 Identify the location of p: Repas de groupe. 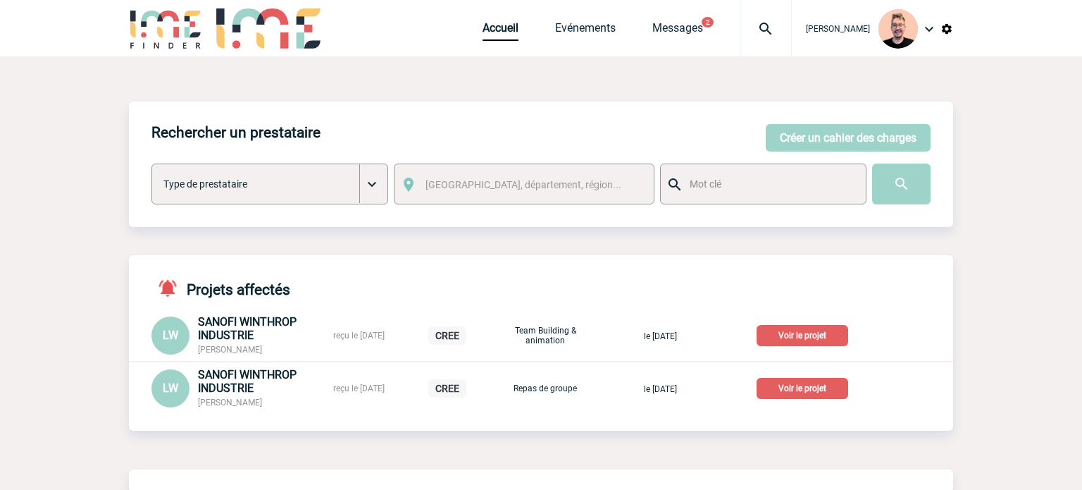
(545, 388).